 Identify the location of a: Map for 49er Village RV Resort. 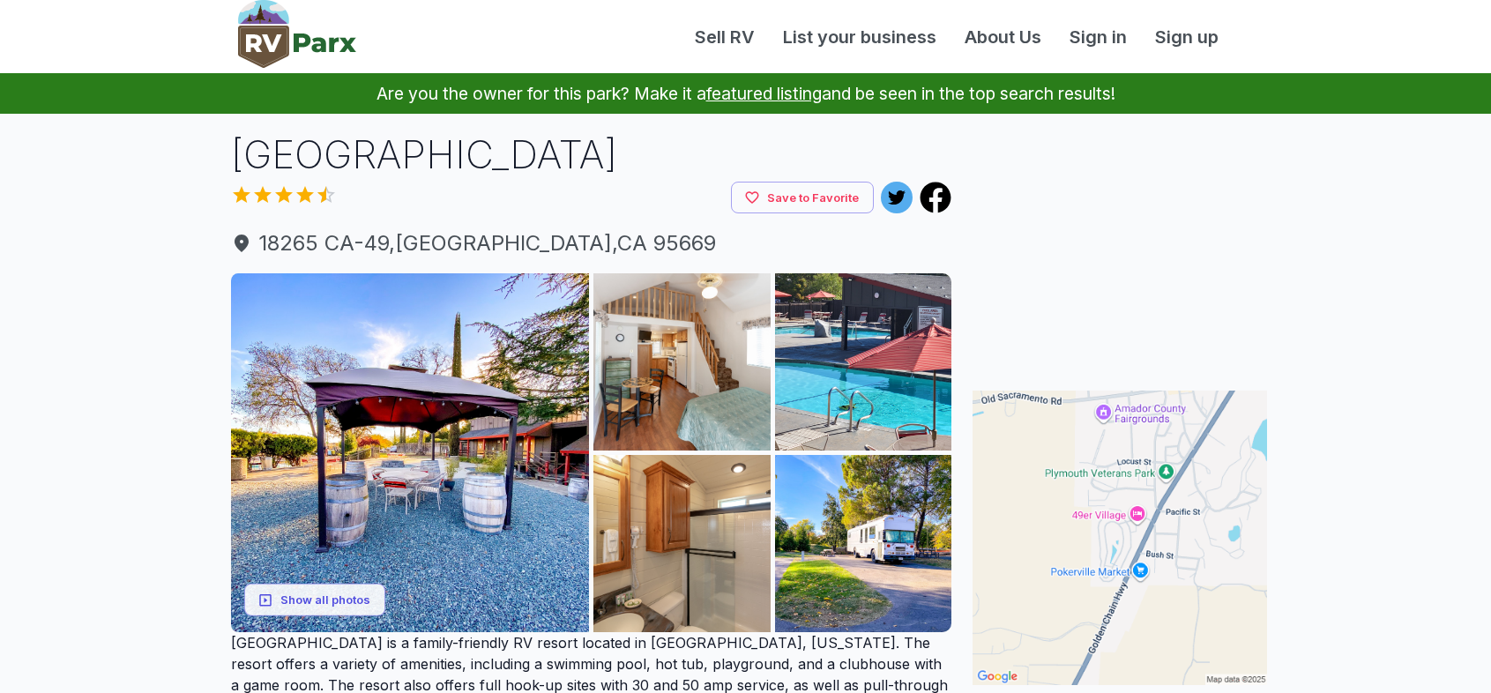
(1120, 538).